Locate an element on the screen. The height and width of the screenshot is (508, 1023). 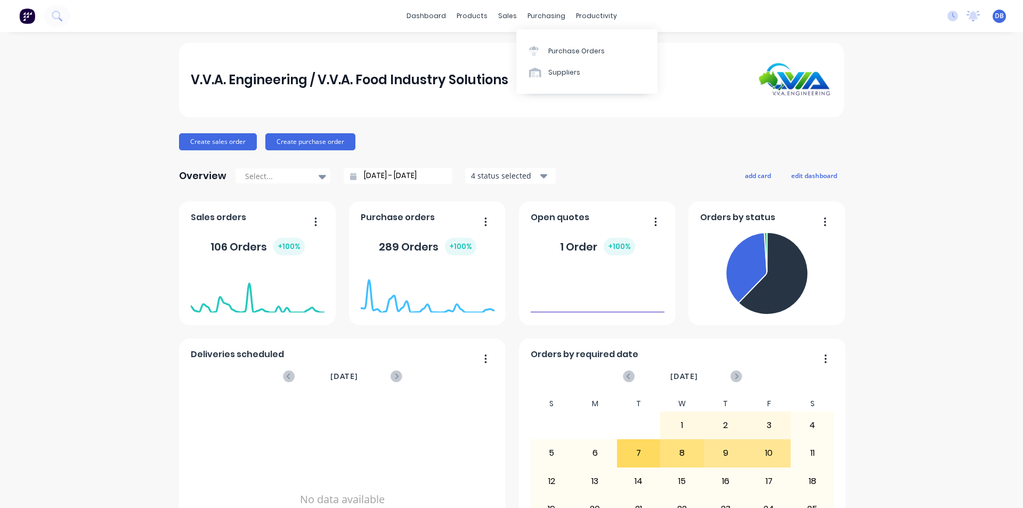
button: Create purchase order is located at coordinates (310, 142).